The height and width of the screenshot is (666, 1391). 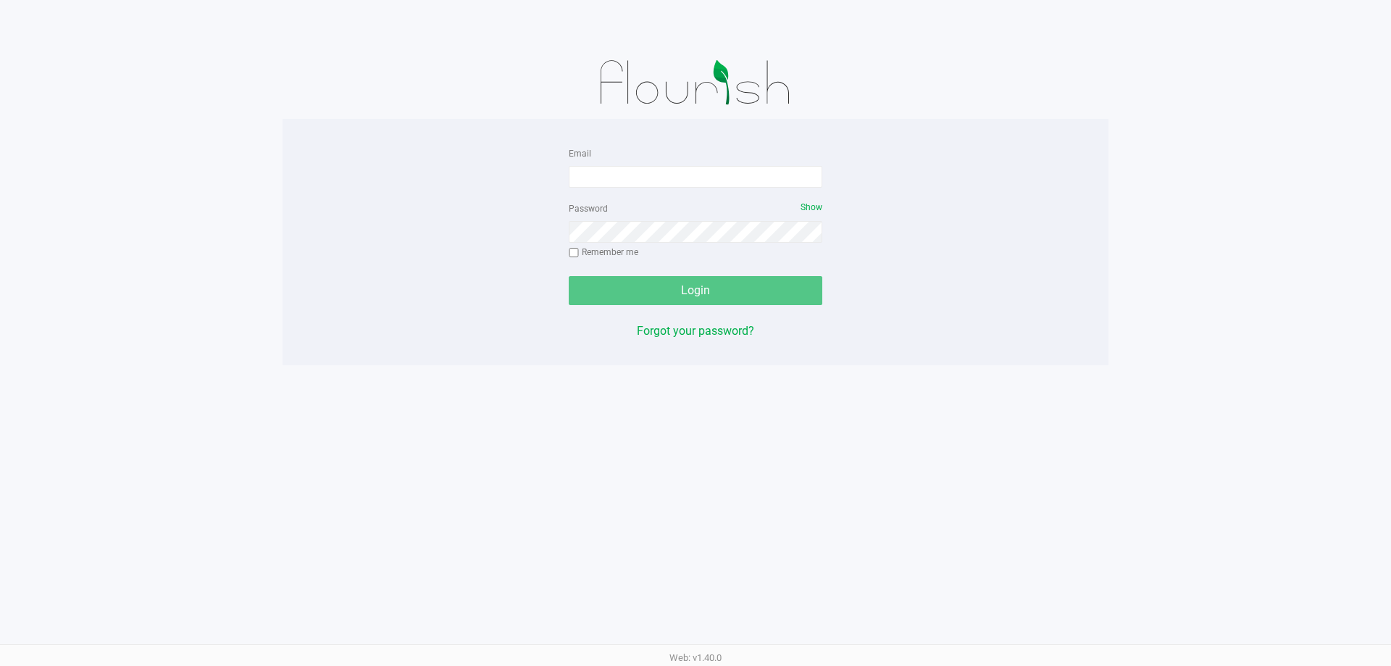 I want to click on label: Email, so click(x=580, y=154).